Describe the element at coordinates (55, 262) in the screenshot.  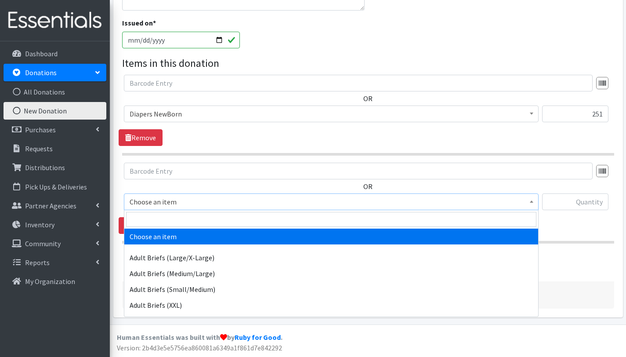
I see `a: Reports` at that location.